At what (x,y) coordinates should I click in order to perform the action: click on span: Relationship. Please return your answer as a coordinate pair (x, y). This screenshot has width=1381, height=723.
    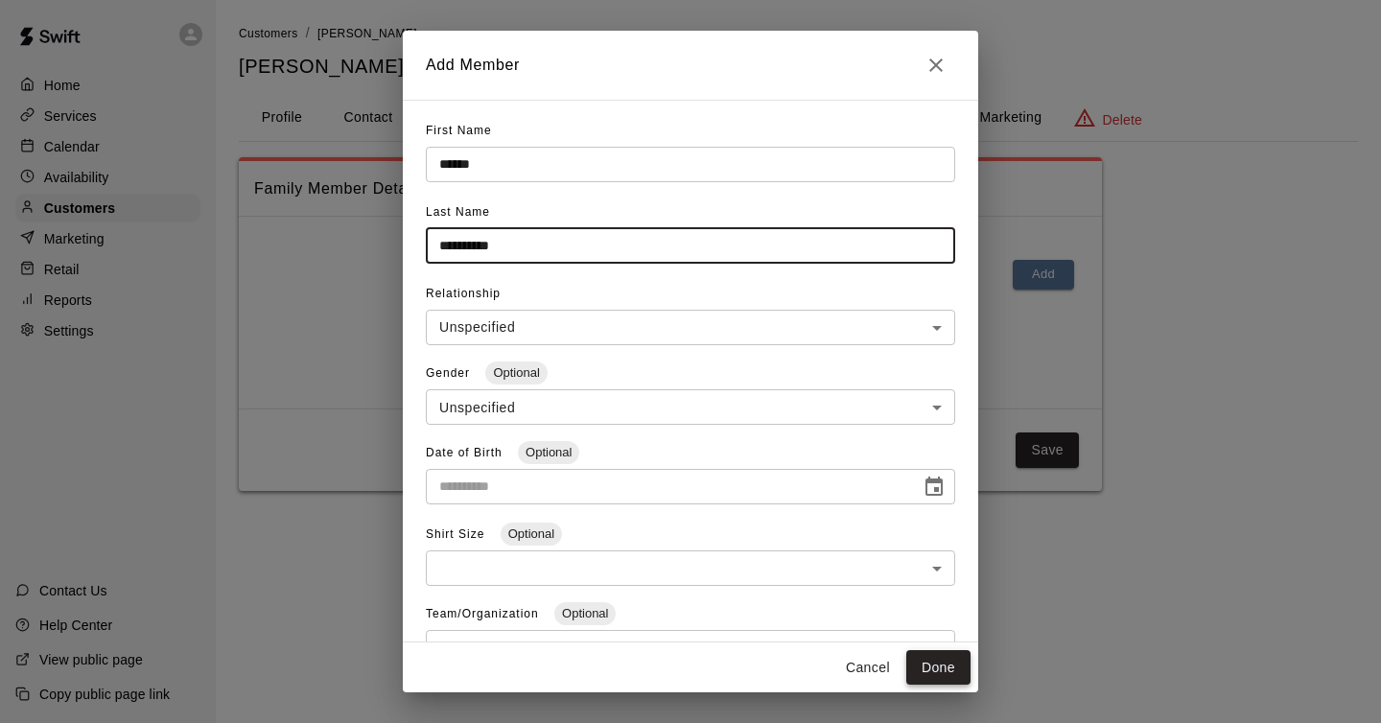
    Looking at the image, I should click on (463, 294).